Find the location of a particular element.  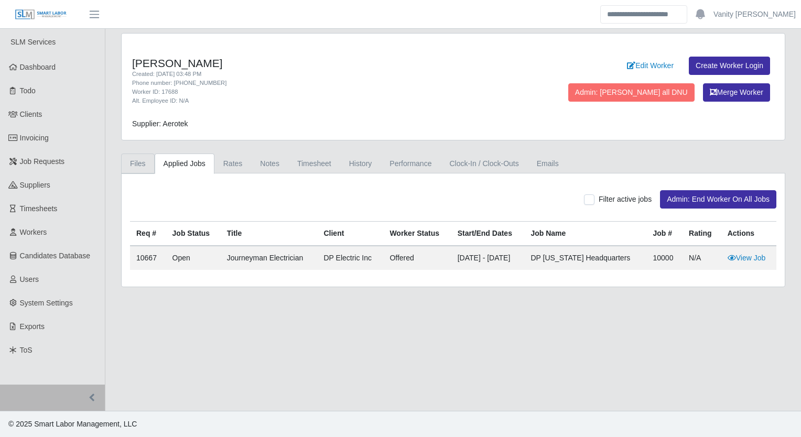

th: Start/End Dates is located at coordinates (488, 234).